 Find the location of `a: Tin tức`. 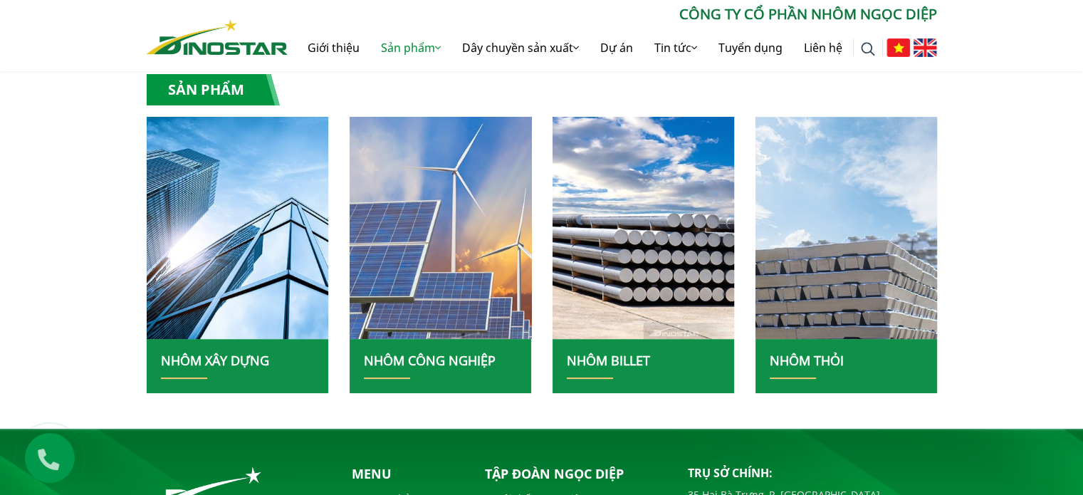

a: Tin tức is located at coordinates (676, 48).